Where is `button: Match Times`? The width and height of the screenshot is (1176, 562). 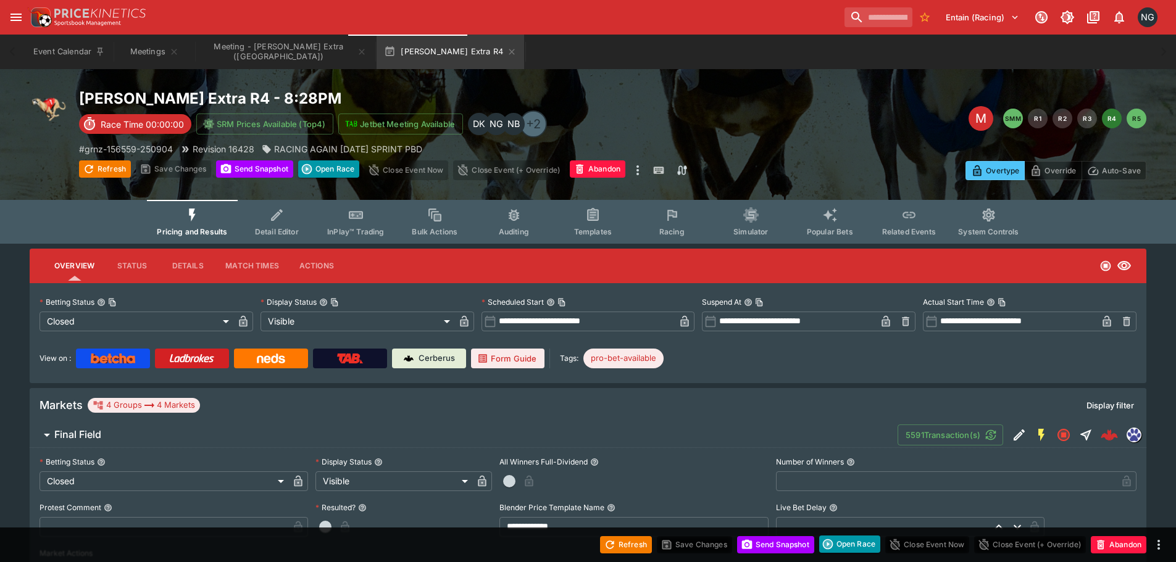
button: Match Times is located at coordinates (252, 266).